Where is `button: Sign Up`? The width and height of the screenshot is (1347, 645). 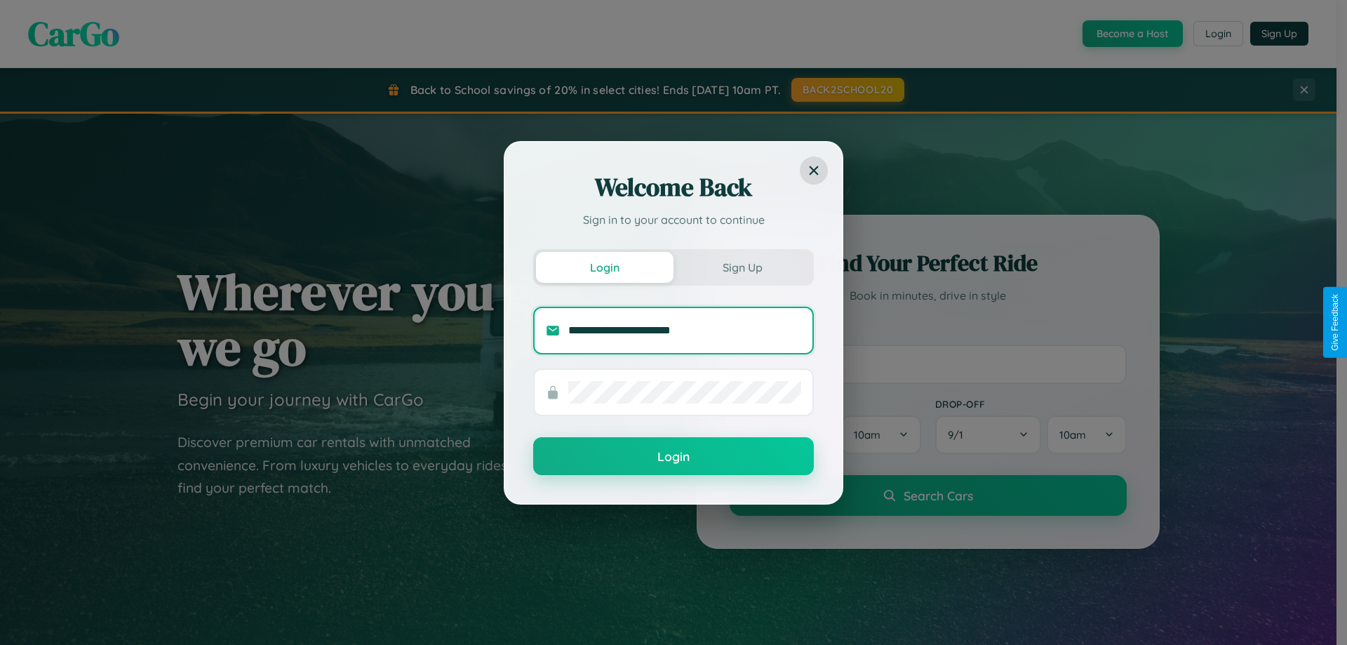
button: Sign Up is located at coordinates (742, 267).